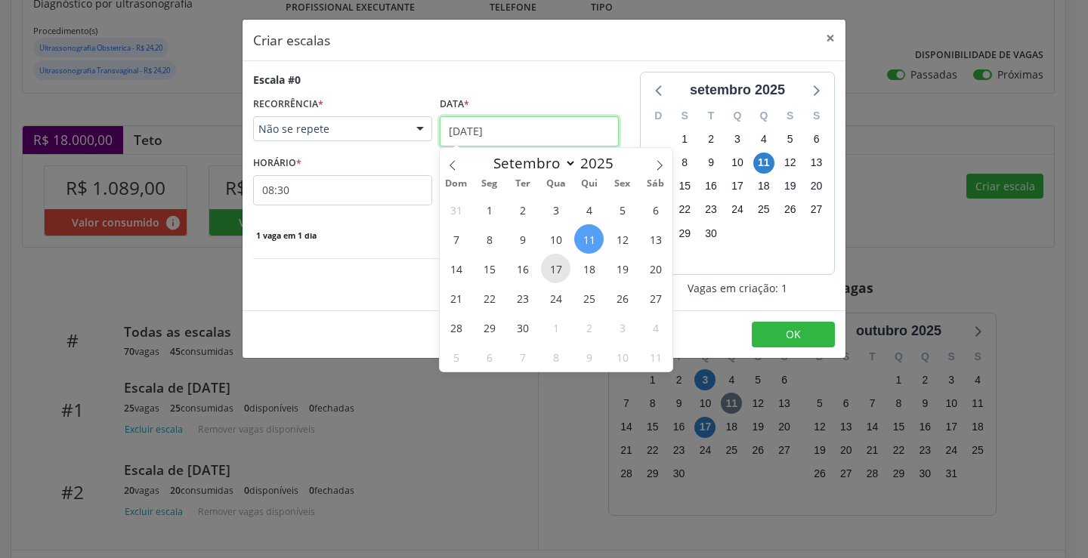 This screenshot has height=558, width=1088. I want to click on div: Vagas em criação: 1, so click(737, 288).